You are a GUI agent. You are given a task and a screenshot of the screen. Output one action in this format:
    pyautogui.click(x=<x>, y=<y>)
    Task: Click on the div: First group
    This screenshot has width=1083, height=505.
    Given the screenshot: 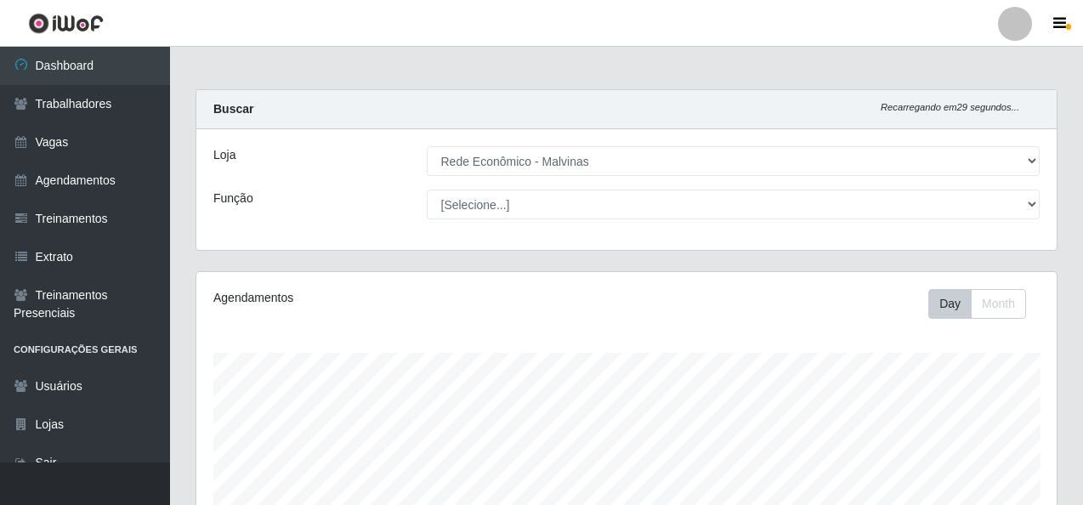 What is the action you would take?
    pyautogui.click(x=977, y=304)
    